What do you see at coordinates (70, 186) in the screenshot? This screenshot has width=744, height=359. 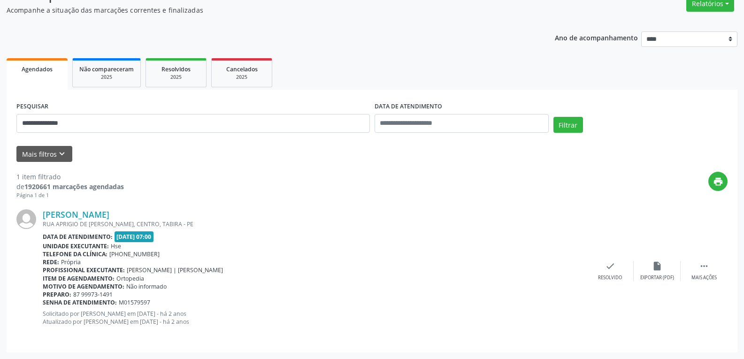 I see `div: de` at bounding box center [70, 186].